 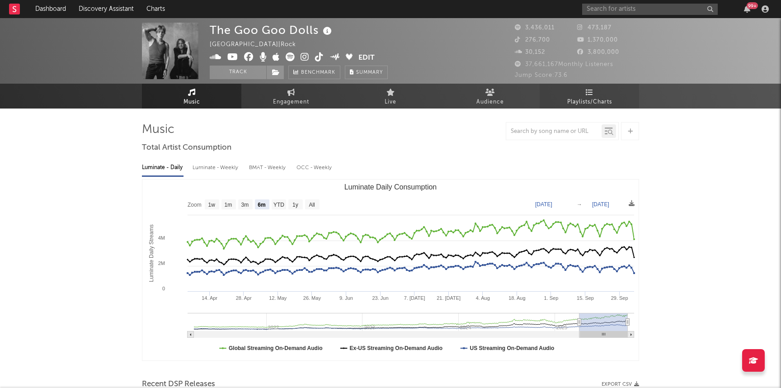 I want to click on text: Ex-US Streaming On-Demand Audio, so click(x=396, y=348).